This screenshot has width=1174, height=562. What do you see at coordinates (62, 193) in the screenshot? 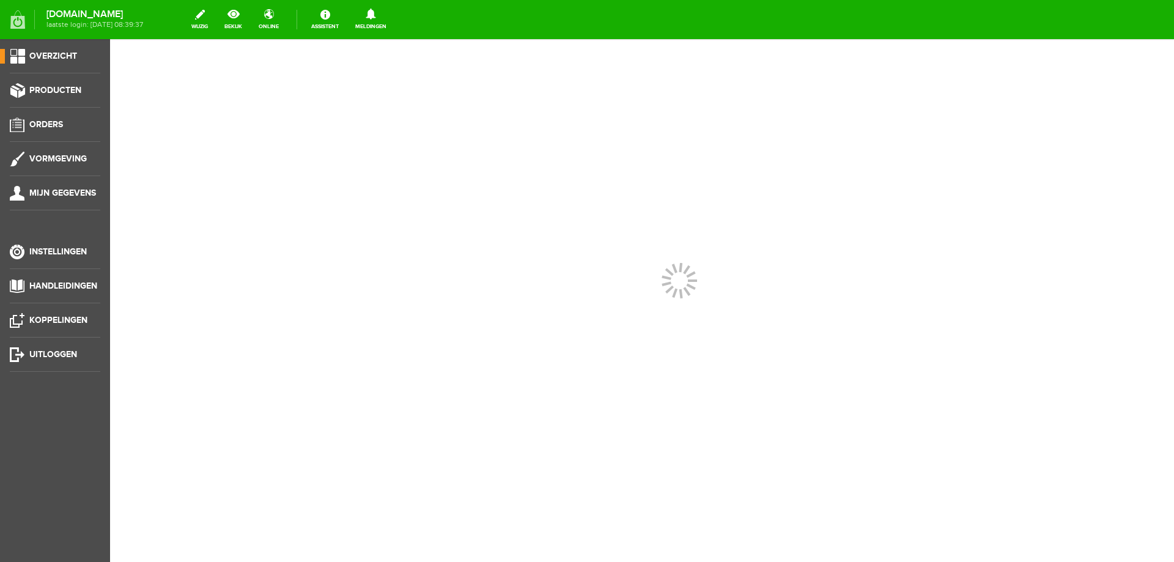
I see `span: Mijn gegevens` at bounding box center [62, 193].